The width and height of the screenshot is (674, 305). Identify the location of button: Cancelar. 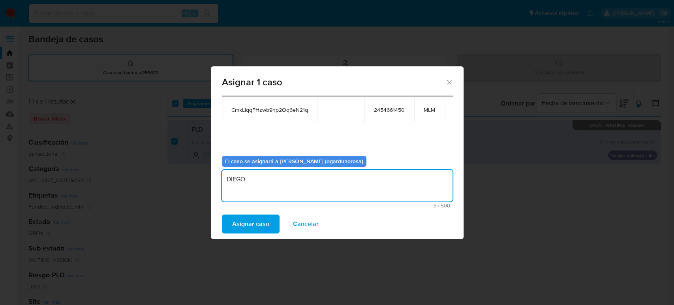
(305, 224).